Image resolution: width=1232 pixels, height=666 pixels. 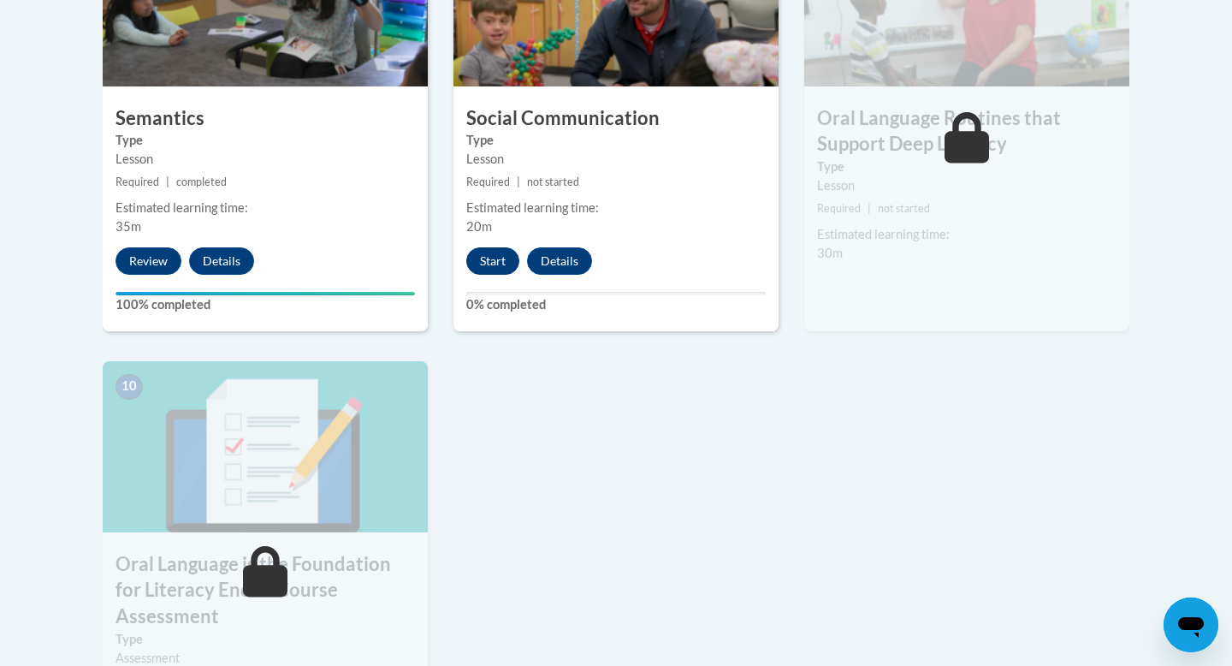 What do you see at coordinates (265, 447) in the screenshot?
I see `img: Course Image` at bounding box center [265, 447].